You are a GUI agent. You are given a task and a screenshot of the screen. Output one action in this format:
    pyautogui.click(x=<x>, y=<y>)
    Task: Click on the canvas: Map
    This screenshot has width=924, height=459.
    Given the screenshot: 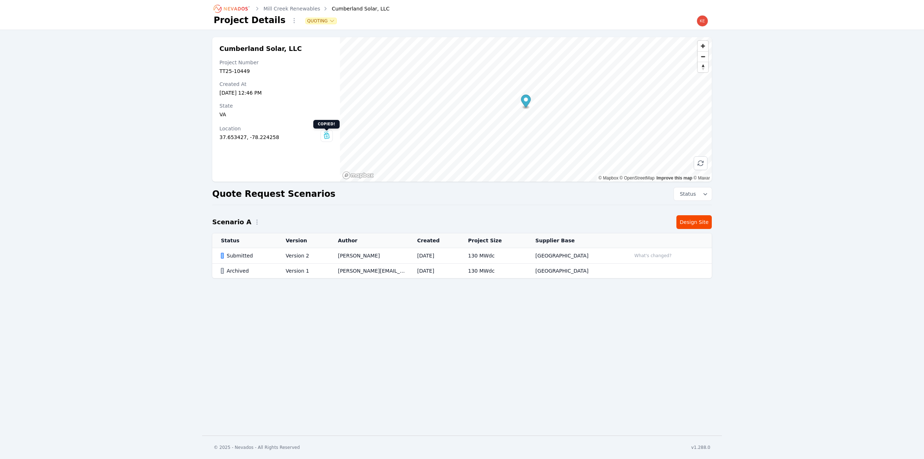 What is the action you would take?
    pyautogui.click(x=526, y=109)
    